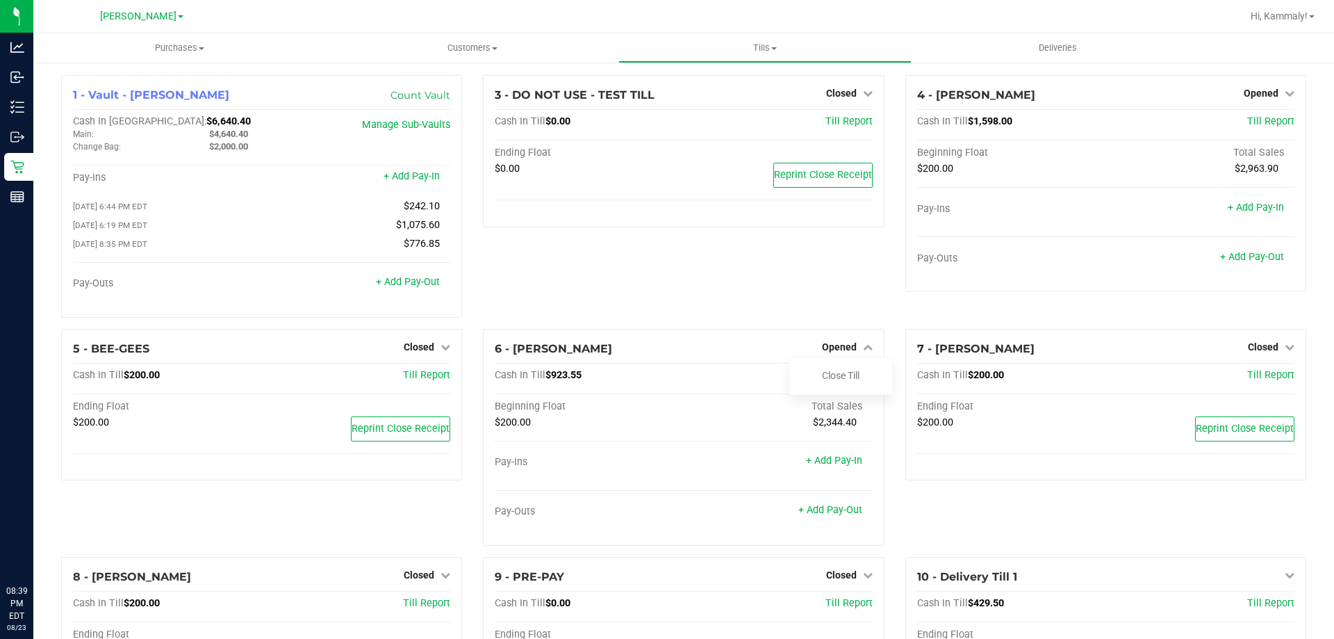 The image size is (1334, 639). I want to click on inline-svg: Retail, so click(17, 167).